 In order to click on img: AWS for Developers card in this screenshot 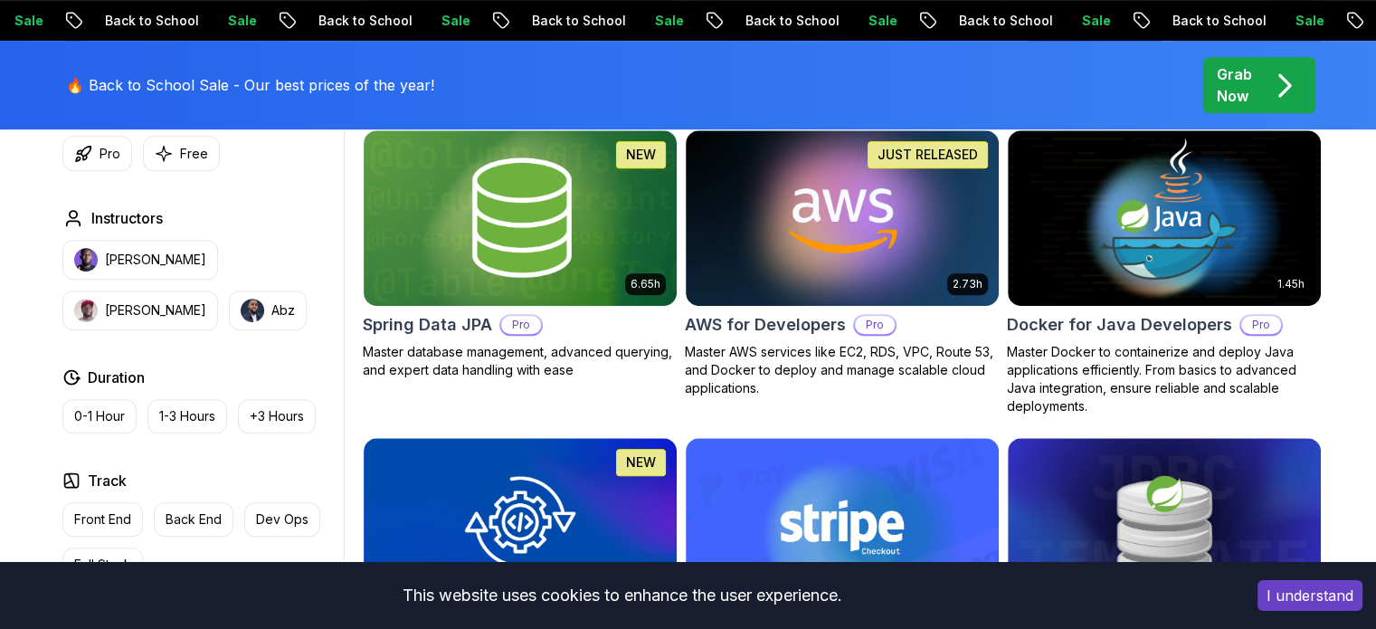, I will do `click(842, 218)`.